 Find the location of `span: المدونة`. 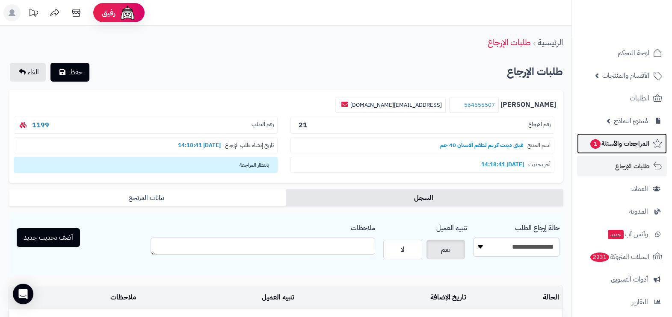

span: المدونة is located at coordinates (639, 212).